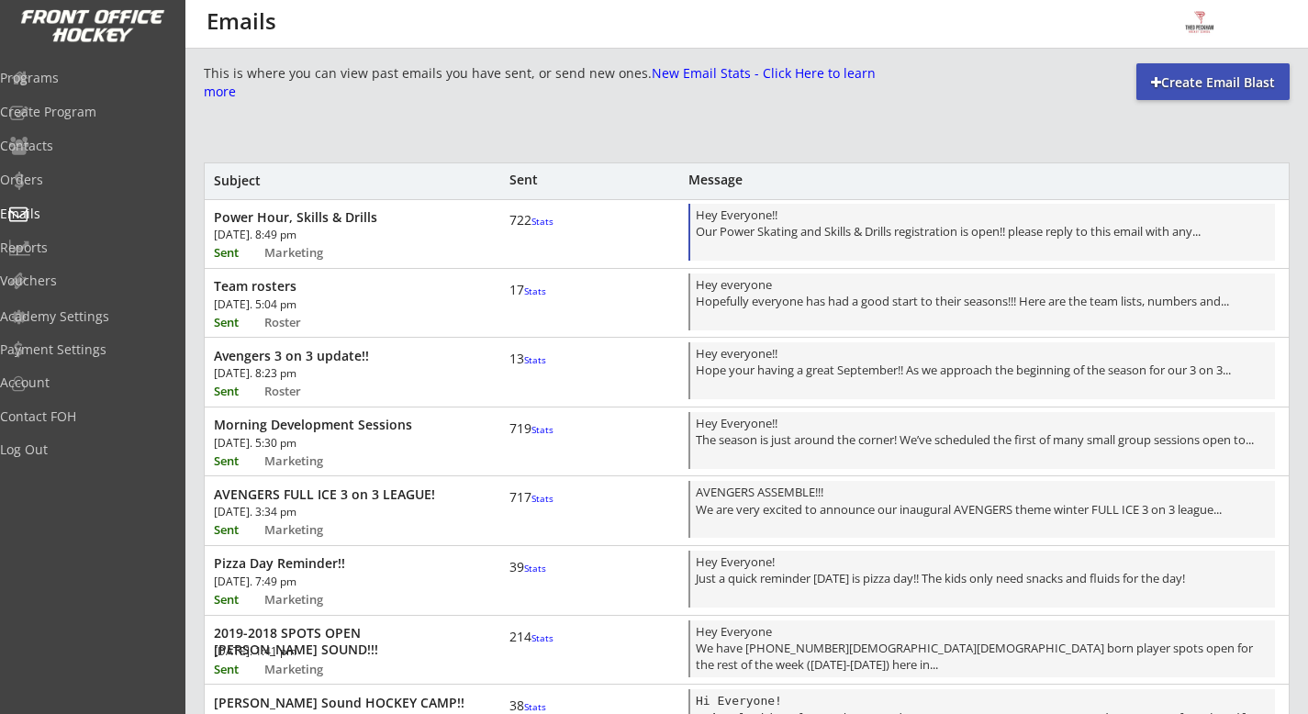 The image size is (1308, 714). I want to click on div: 722, so click(537, 220).